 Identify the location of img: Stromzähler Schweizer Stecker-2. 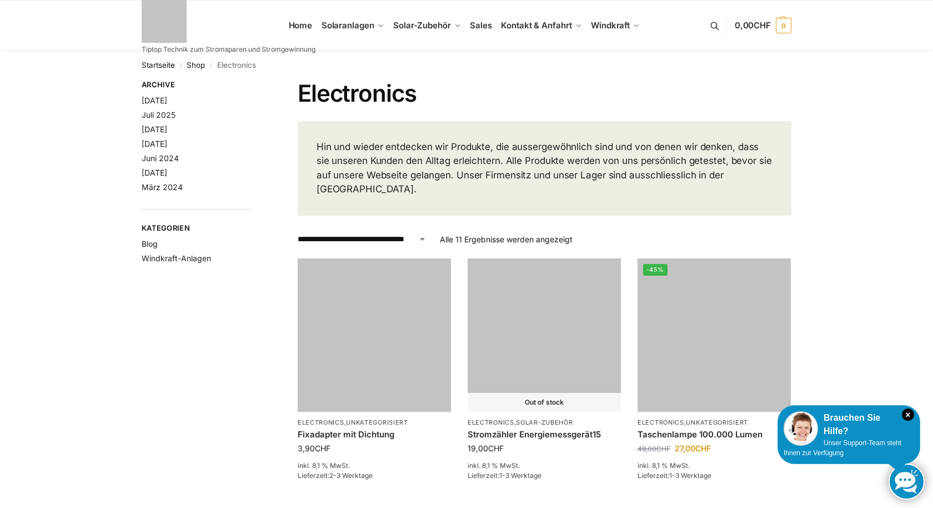
(545, 335).